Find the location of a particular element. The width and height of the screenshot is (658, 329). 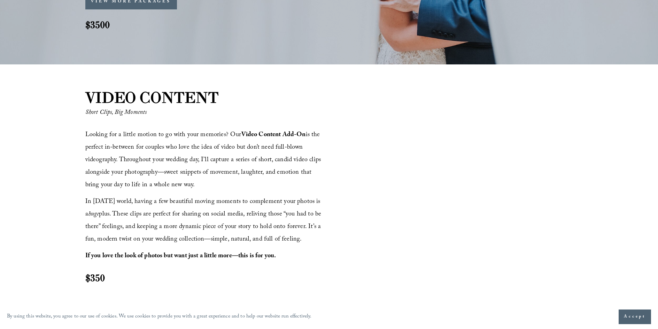

strong: $350 is located at coordinates (95, 278).